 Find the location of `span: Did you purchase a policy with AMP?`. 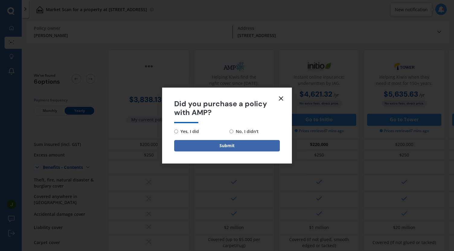

span: Did you purchase a policy with AMP? is located at coordinates (227, 109).